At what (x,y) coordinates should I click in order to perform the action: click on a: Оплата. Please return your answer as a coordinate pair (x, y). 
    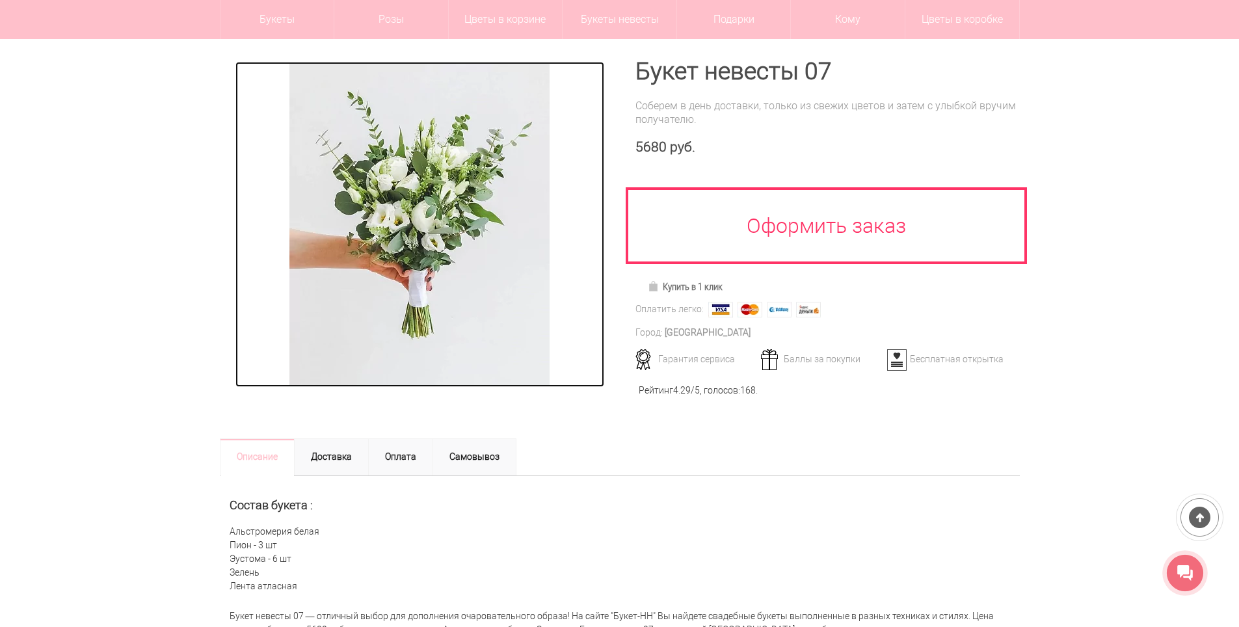
    Looking at the image, I should click on (401, 457).